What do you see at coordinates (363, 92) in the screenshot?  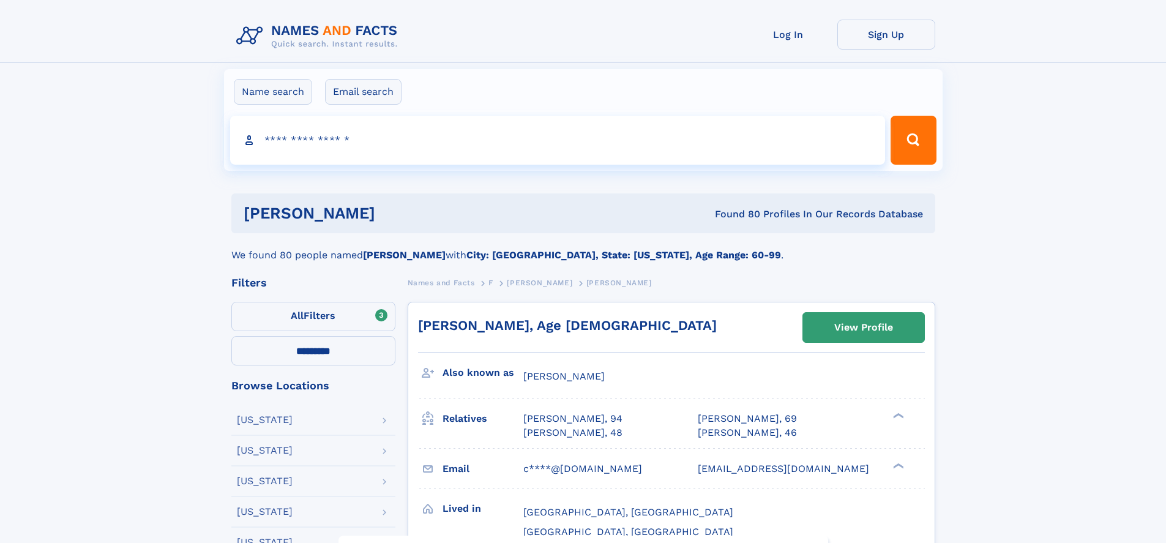 I see `label: Email search` at bounding box center [363, 92].